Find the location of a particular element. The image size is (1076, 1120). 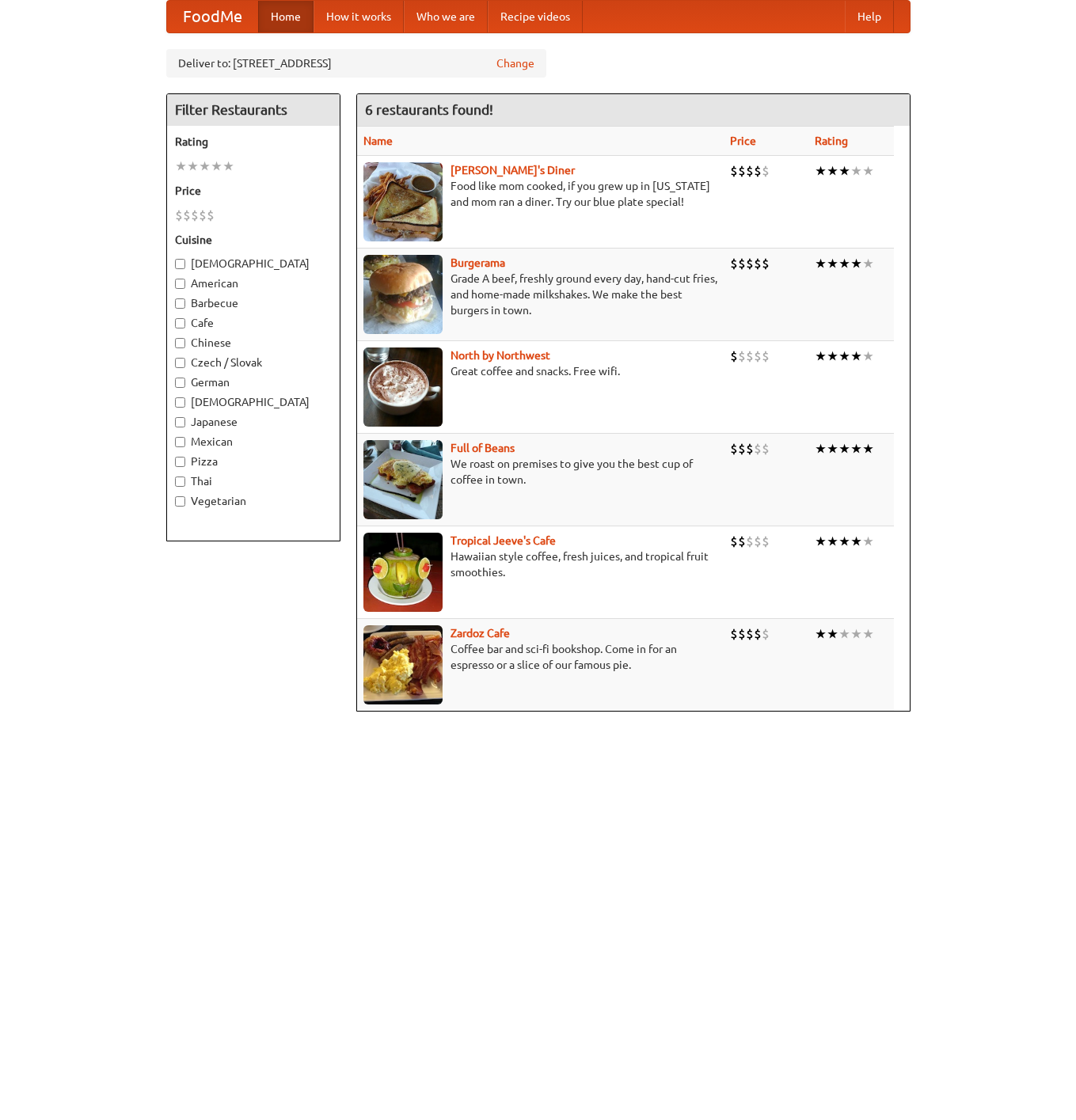

input: German is located at coordinates (179, 382).